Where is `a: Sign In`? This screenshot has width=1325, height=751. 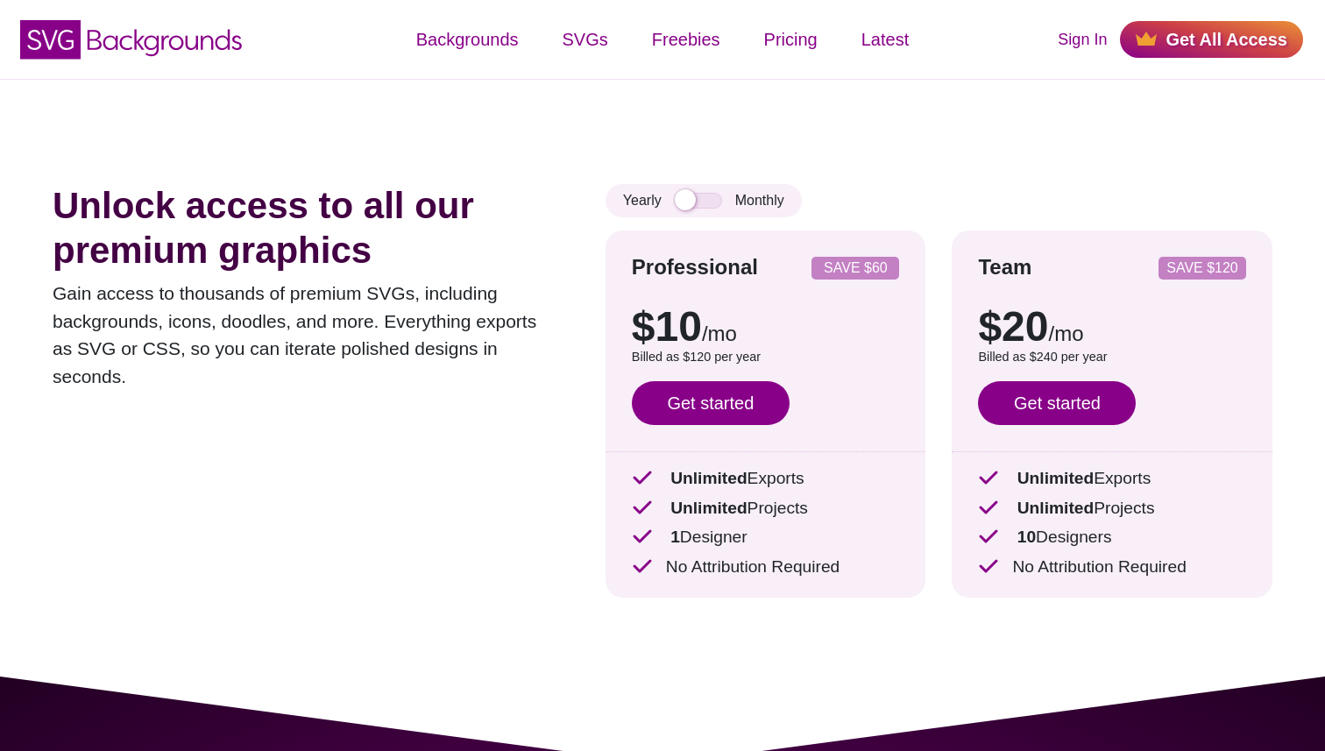
a: Sign In is located at coordinates (1082, 39).